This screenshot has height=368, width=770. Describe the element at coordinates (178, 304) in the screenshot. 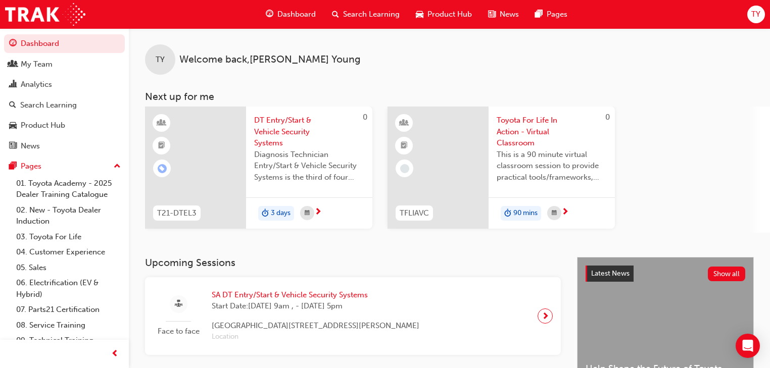

I see `span: sessionType_FACE_TO_FACE-icon` at that location.